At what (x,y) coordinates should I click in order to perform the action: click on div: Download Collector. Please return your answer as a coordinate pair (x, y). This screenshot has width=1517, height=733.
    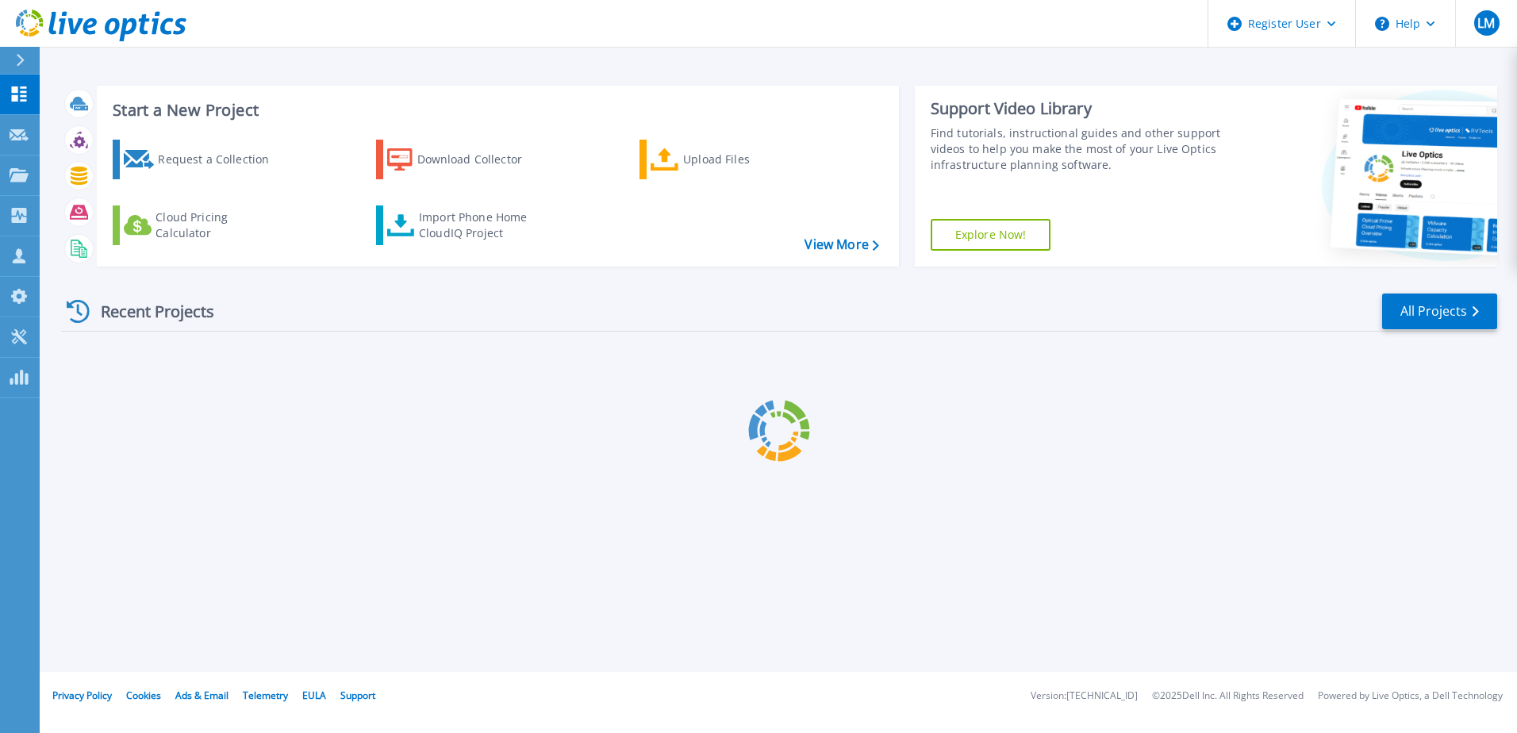
    Looking at the image, I should click on (481, 159).